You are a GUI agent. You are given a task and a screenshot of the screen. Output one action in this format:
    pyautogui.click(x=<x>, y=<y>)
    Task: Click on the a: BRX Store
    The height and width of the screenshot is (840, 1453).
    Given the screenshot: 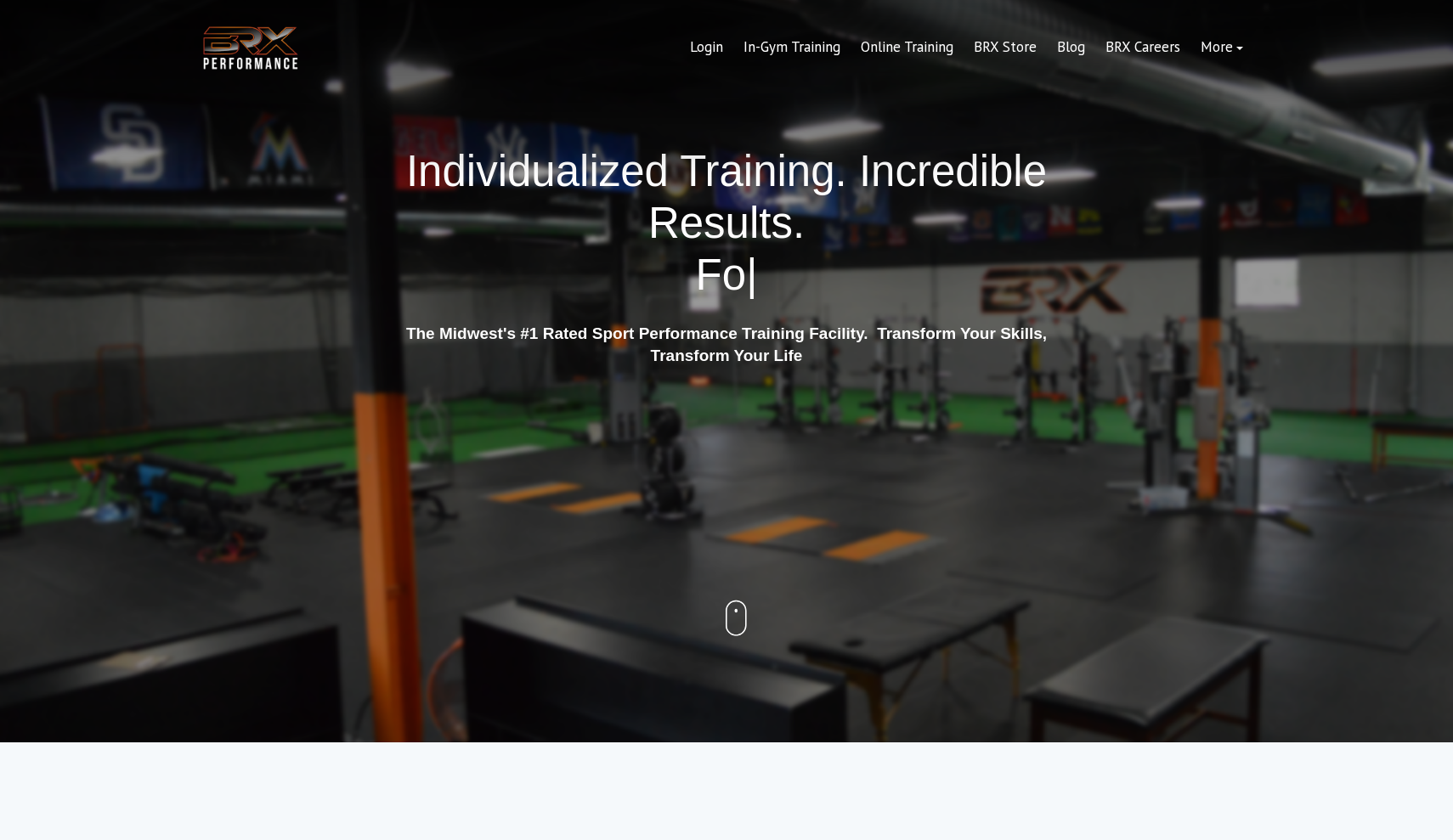 What is the action you would take?
    pyautogui.click(x=1005, y=47)
    